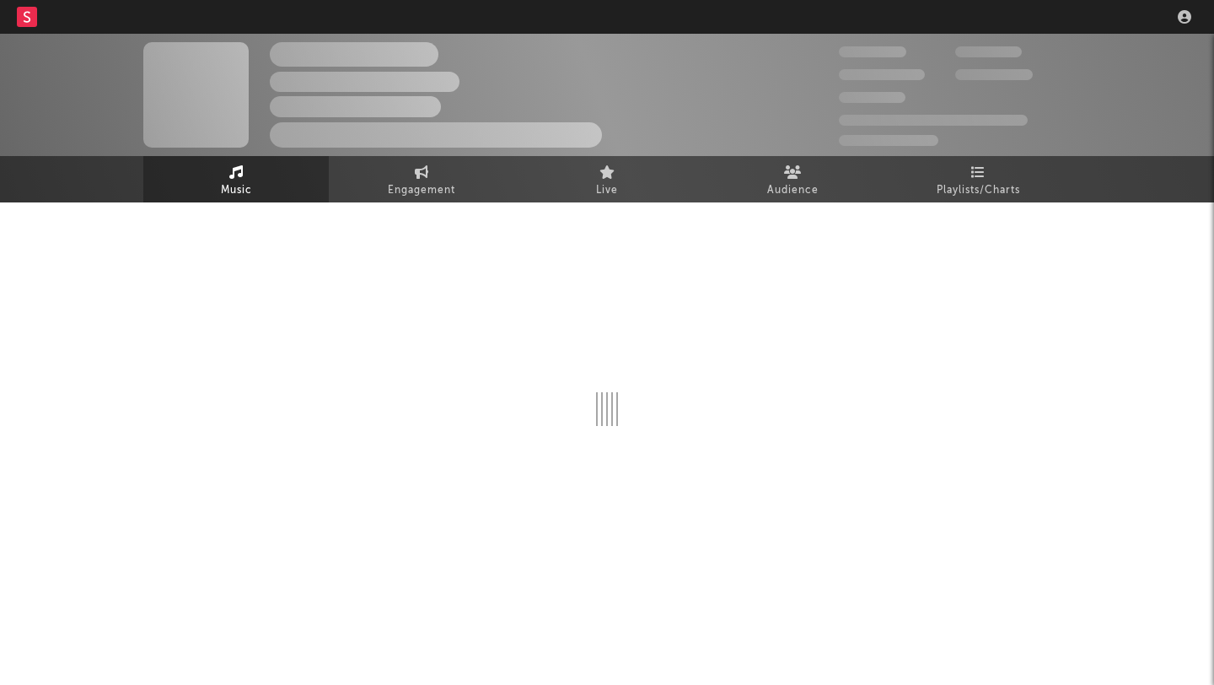  Describe the element at coordinates (607, 179) in the screenshot. I see `a: Live` at that location.